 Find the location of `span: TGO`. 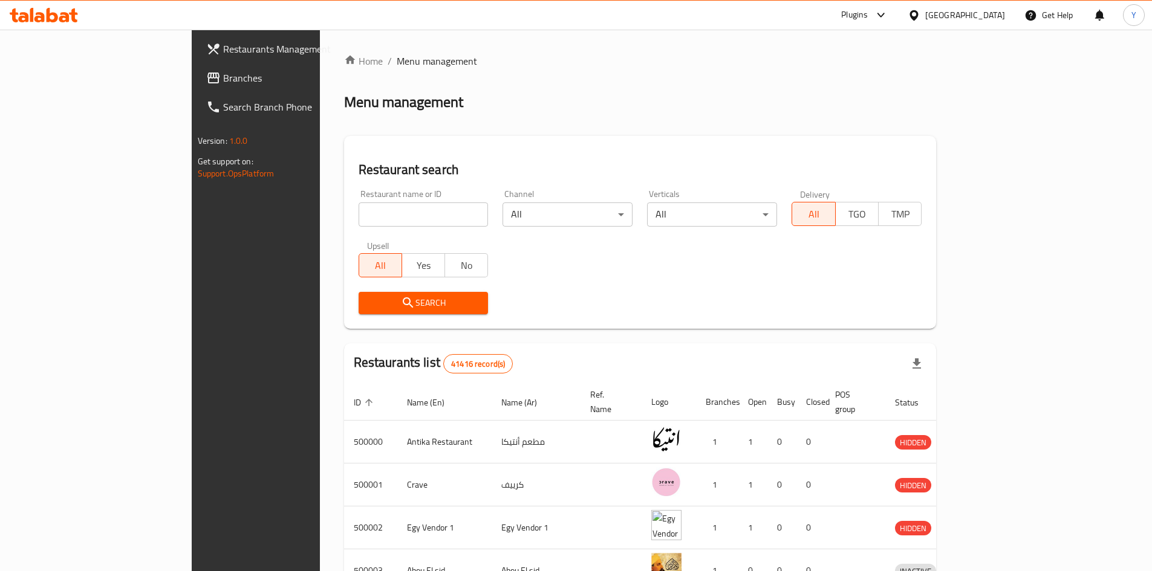

span: TGO is located at coordinates (857, 214).